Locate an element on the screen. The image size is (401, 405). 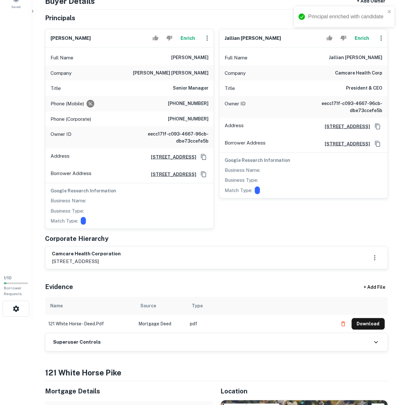
div: + Add File is located at coordinates (374, 288).